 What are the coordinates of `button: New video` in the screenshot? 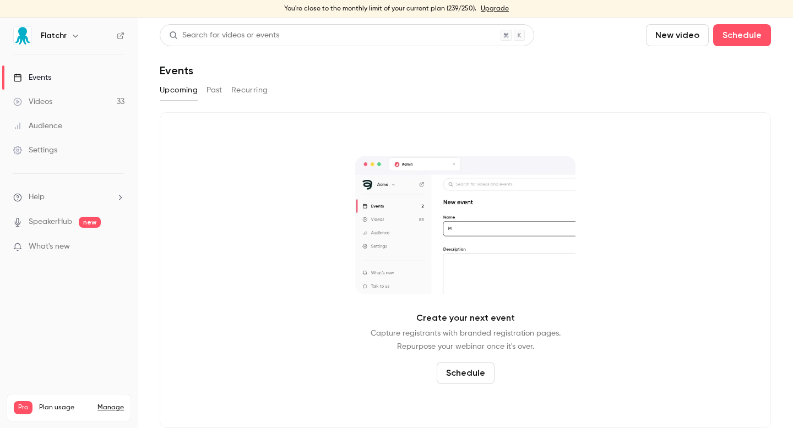 It's located at (677, 35).